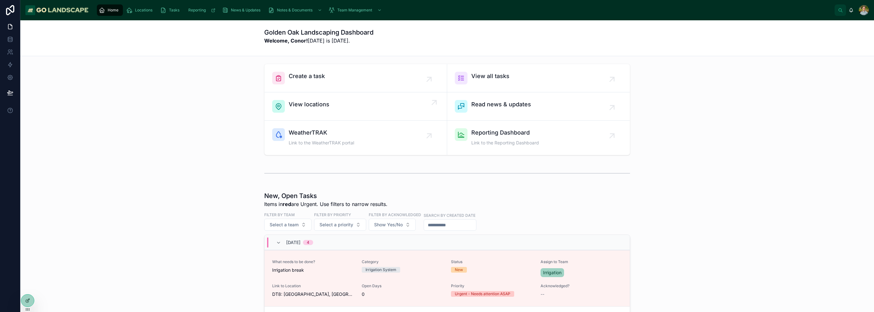 The image size is (874, 312). What do you see at coordinates (447, 278) in the screenshot?
I see `a: What needs to be done?Irrigation breakCategoryIrrigation SystemStatusNewAssign to TeamIrrigationL...` at bounding box center [447, 278].